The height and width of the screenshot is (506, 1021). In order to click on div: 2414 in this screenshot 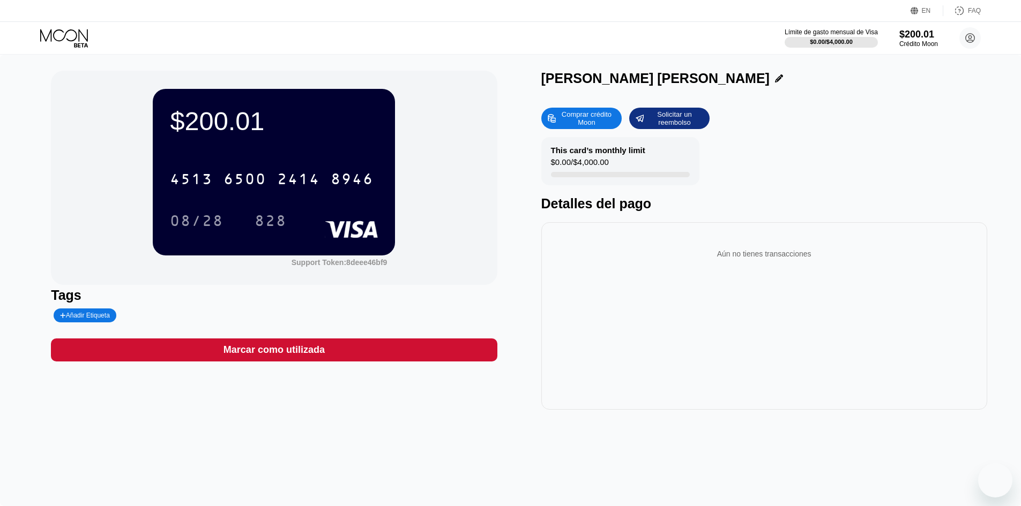, I will do `click(298, 181)`.